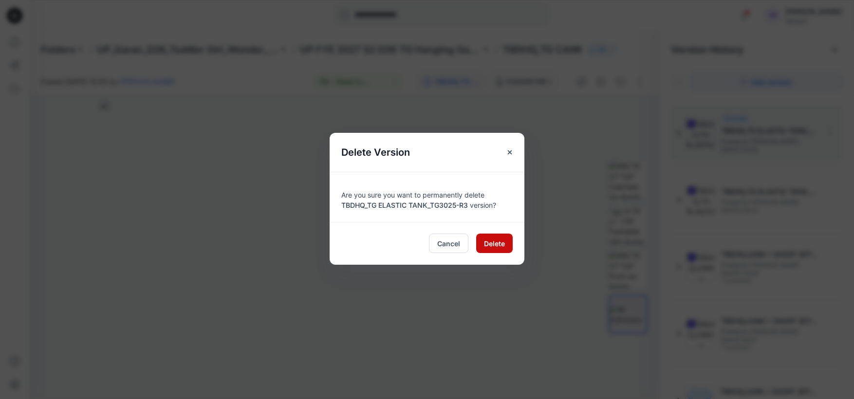  Describe the element at coordinates (404, 205) in the screenshot. I see `span: TBDHQ_TG ELASTIC TANK_TG3025-R3` at that location.